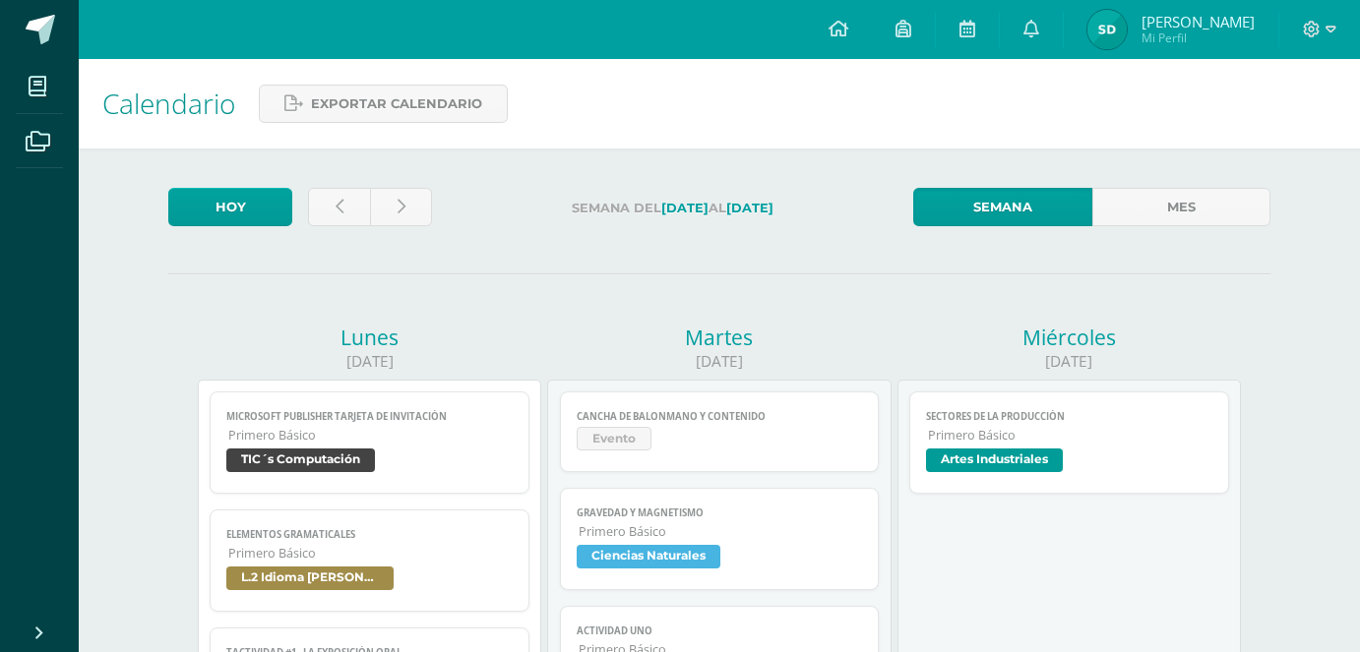 Image resolution: width=1360 pixels, height=652 pixels. I want to click on span: Evento, so click(614, 439).